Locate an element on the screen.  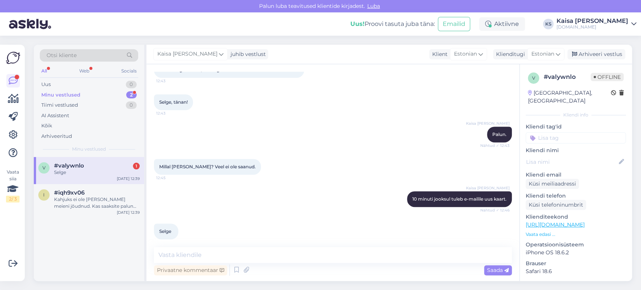
span: Nähtud ✓ 12:46 is located at coordinates (495, 210).